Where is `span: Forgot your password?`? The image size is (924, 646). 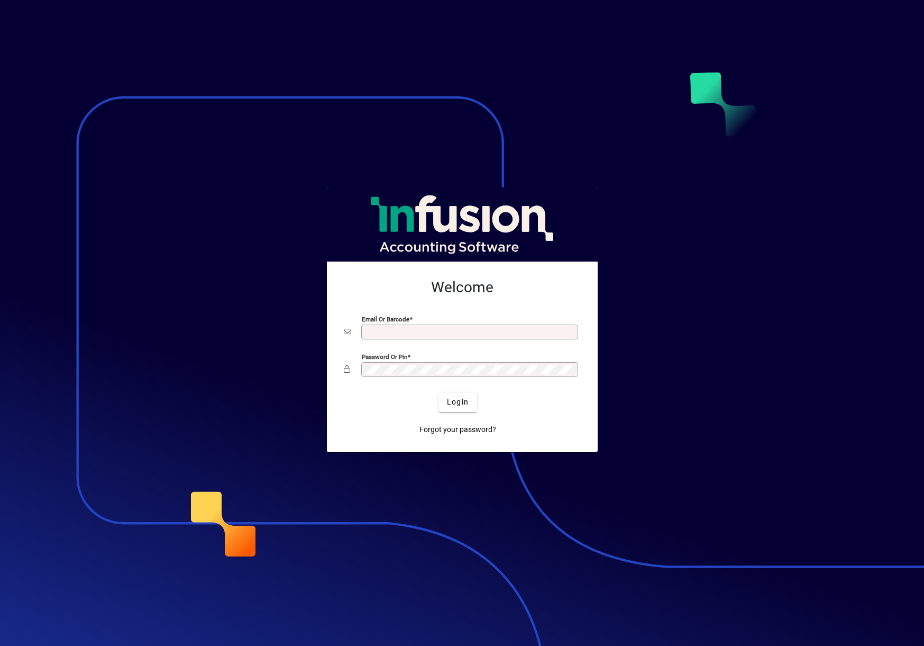
span: Forgot your password? is located at coordinates (458, 429).